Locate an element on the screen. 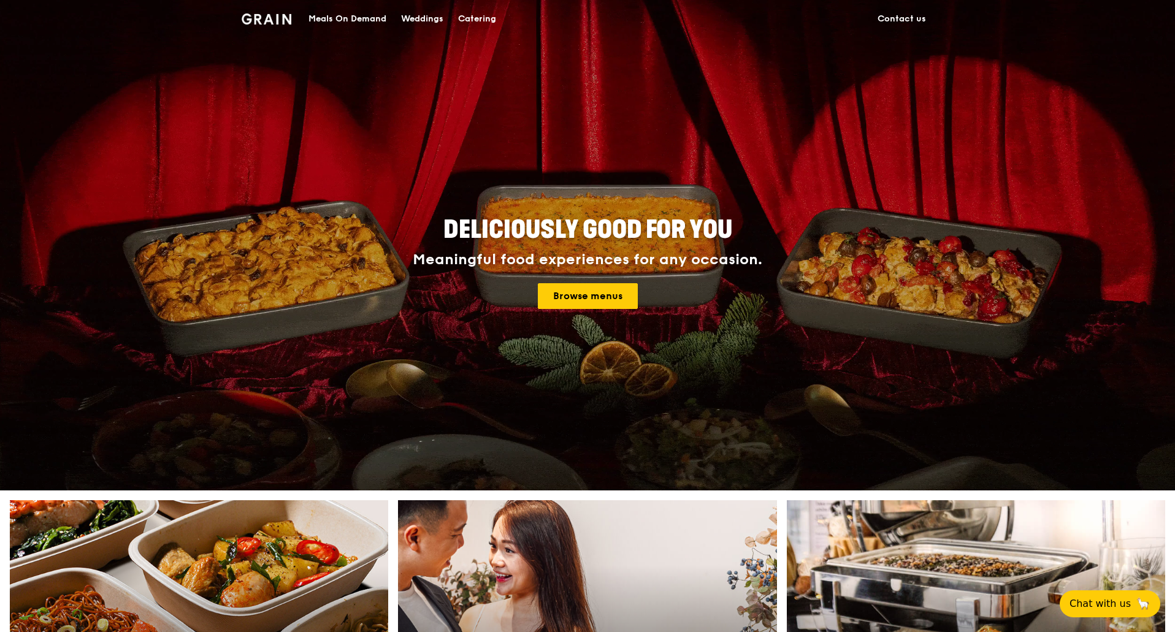  span: Chat with us is located at coordinates (1100, 604).